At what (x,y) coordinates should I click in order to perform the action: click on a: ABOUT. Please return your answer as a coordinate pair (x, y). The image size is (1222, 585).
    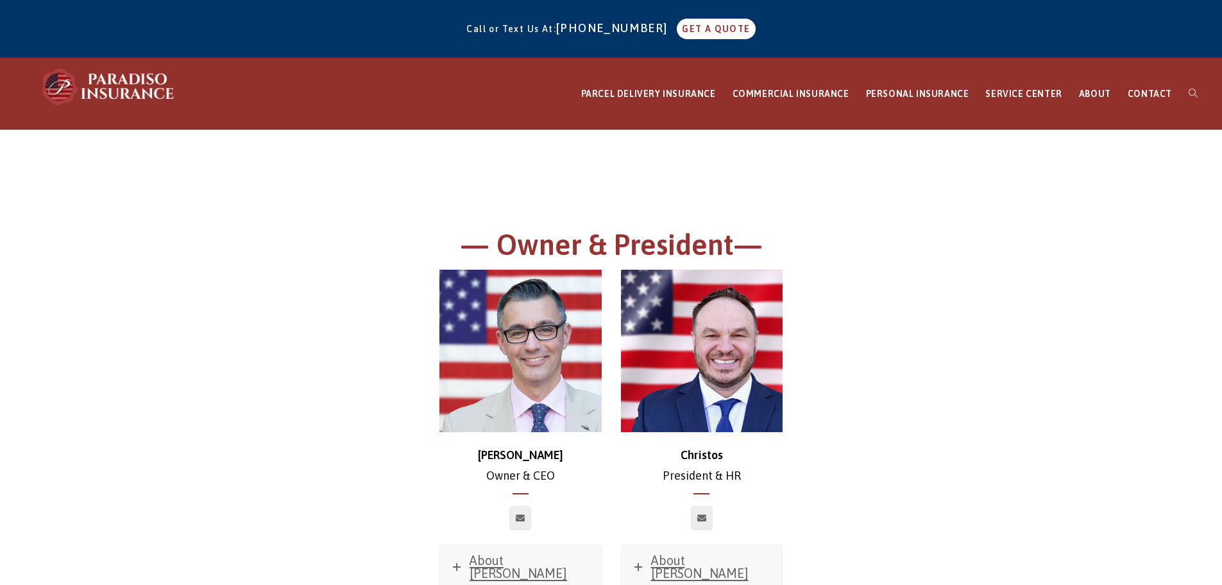
    Looking at the image, I should click on (1095, 94).